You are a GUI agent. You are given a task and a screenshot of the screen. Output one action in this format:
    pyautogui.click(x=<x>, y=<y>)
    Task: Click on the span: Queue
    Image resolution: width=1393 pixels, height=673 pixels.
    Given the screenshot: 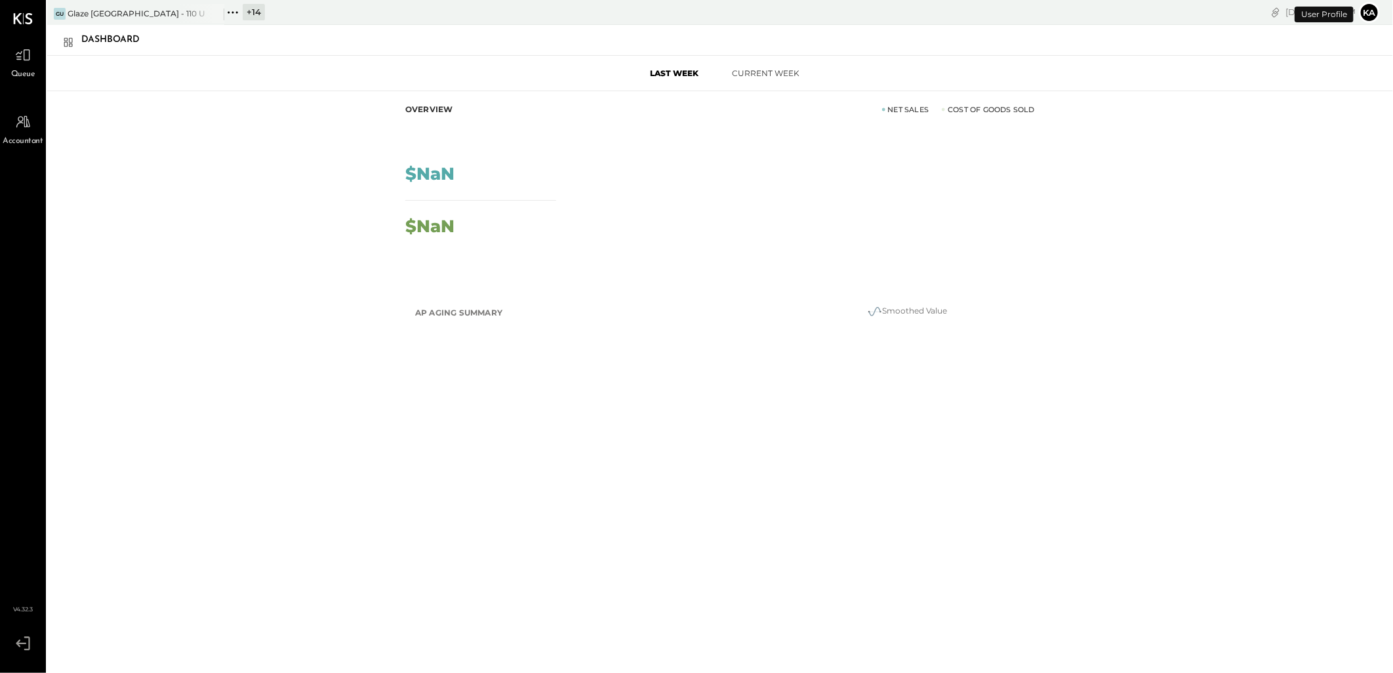 What is the action you would take?
    pyautogui.click(x=23, y=75)
    